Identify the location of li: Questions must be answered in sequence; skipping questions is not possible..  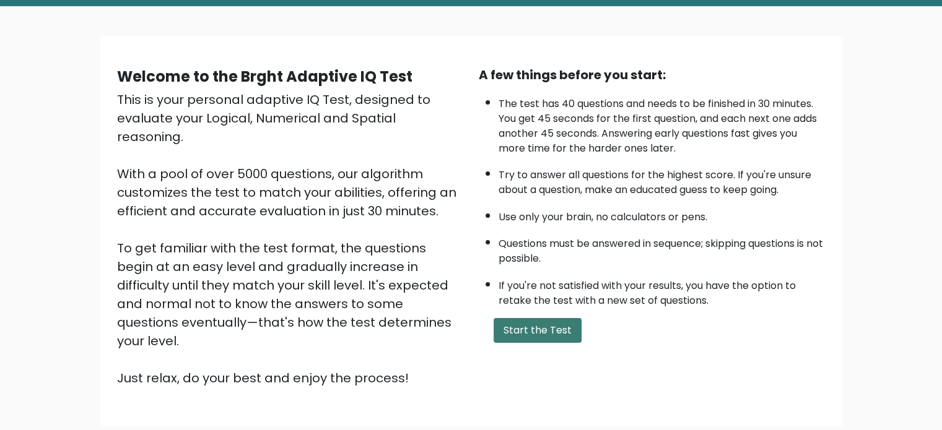
(662, 248).